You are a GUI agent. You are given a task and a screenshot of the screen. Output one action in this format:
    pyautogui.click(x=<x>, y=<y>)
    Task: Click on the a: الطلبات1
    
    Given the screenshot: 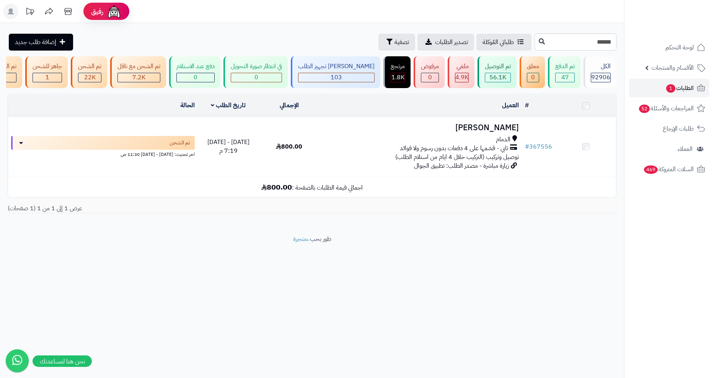 What is the action you would take?
    pyautogui.click(x=669, y=88)
    